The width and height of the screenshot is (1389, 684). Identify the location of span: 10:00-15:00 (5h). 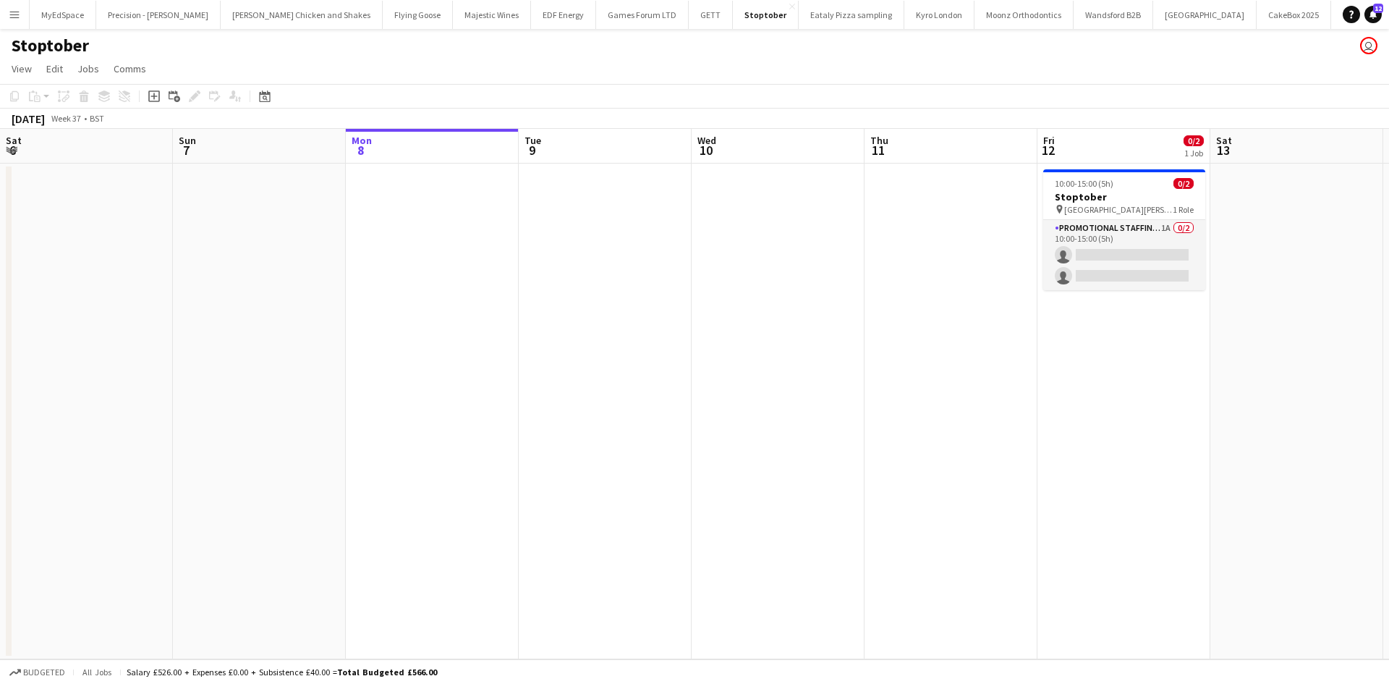
(1084, 183).